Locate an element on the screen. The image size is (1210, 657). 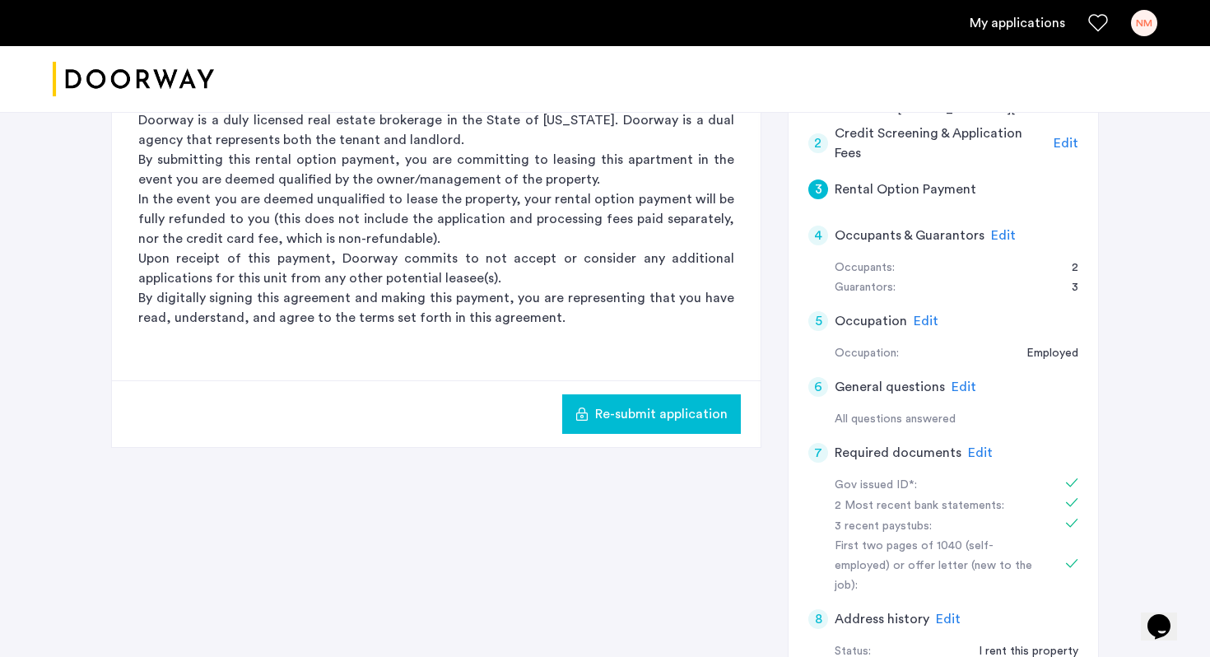
p: By digitally signing this agreement and making this payment, you are representing that you have r... is located at coordinates (436, 308).